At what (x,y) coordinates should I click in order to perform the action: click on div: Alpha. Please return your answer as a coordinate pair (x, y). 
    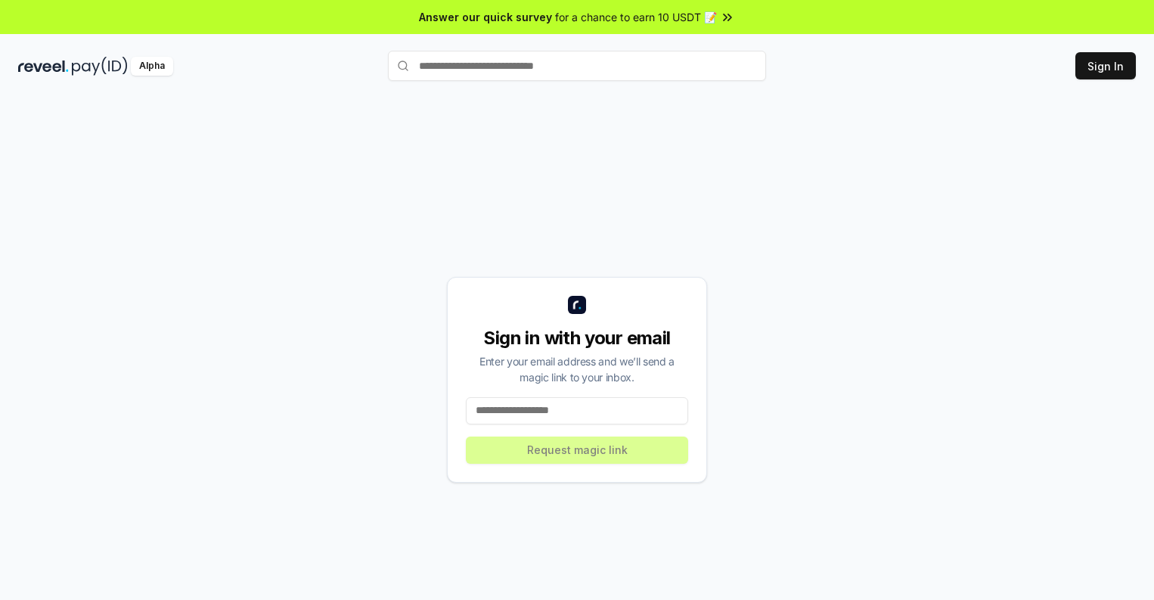
    Looking at the image, I should click on (152, 66).